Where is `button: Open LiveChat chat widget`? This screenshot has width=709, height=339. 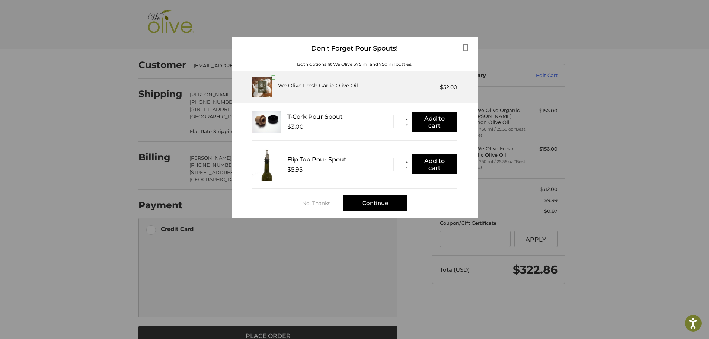
button: Open LiveChat chat widget is located at coordinates (90, 14).